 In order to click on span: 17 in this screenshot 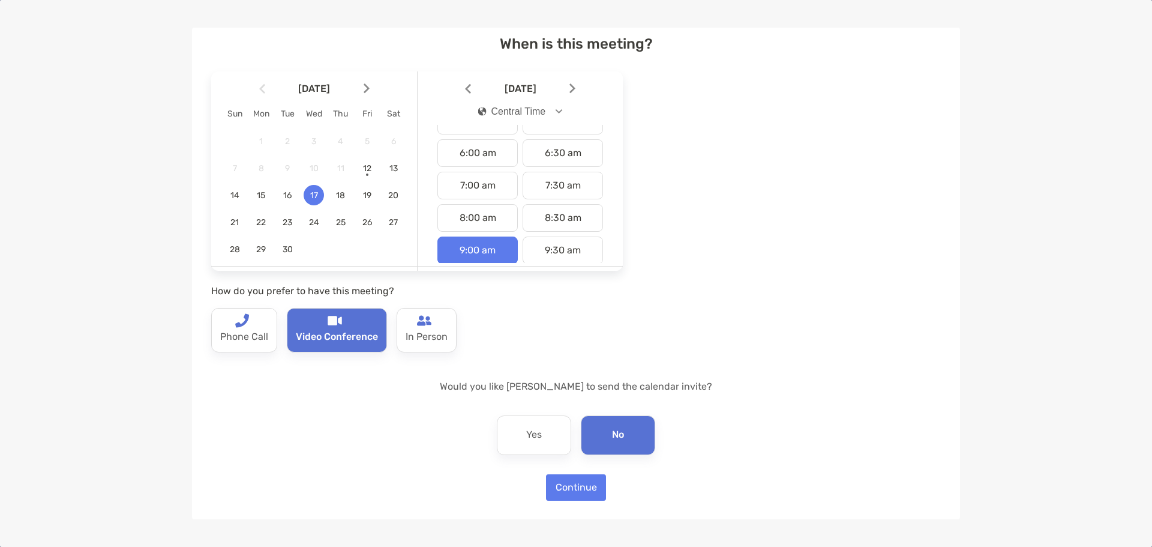, I will do `click(314, 195)`.